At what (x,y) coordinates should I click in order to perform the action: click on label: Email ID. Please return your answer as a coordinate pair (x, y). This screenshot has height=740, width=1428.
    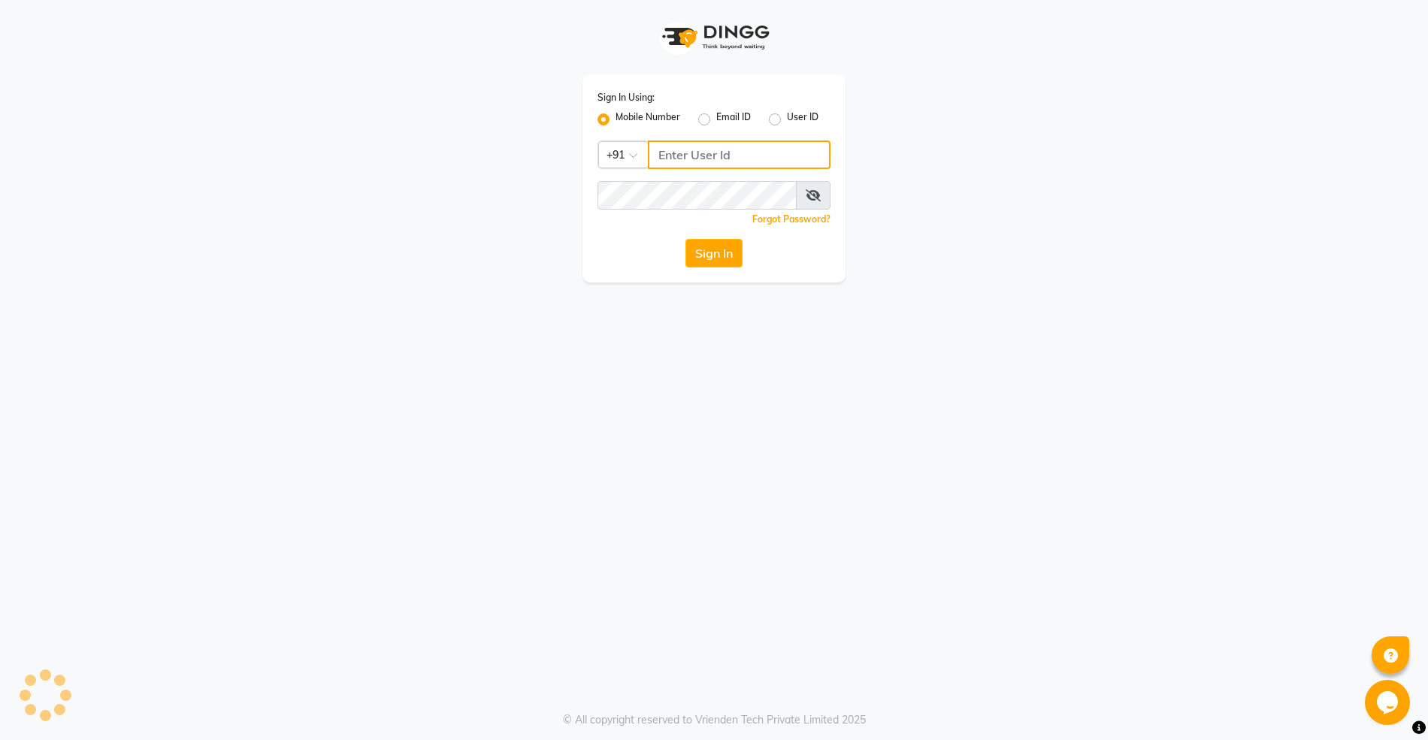
    Looking at the image, I should click on (733, 119).